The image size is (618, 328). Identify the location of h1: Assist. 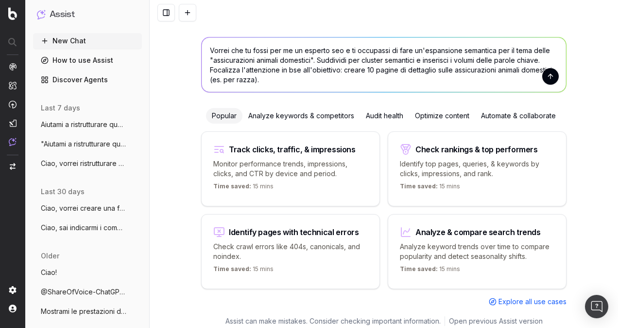
(62, 15).